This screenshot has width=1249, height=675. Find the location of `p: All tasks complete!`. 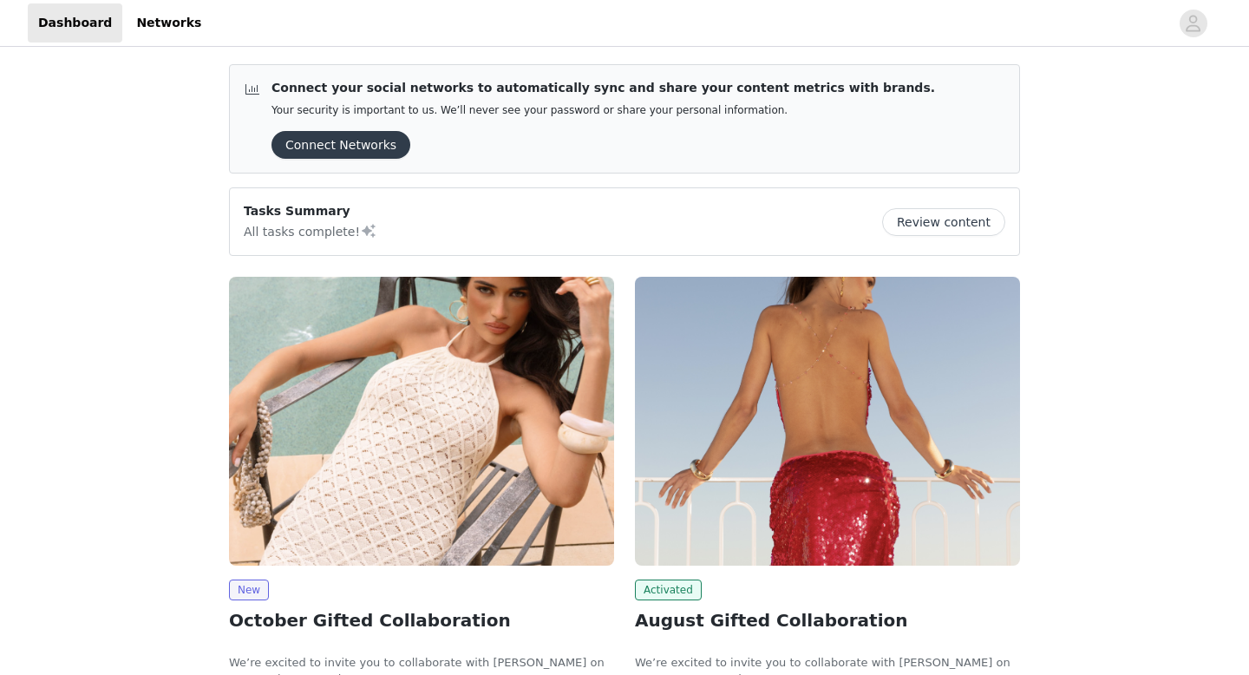

p: All tasks complete! is located at coordinates (310, 231).